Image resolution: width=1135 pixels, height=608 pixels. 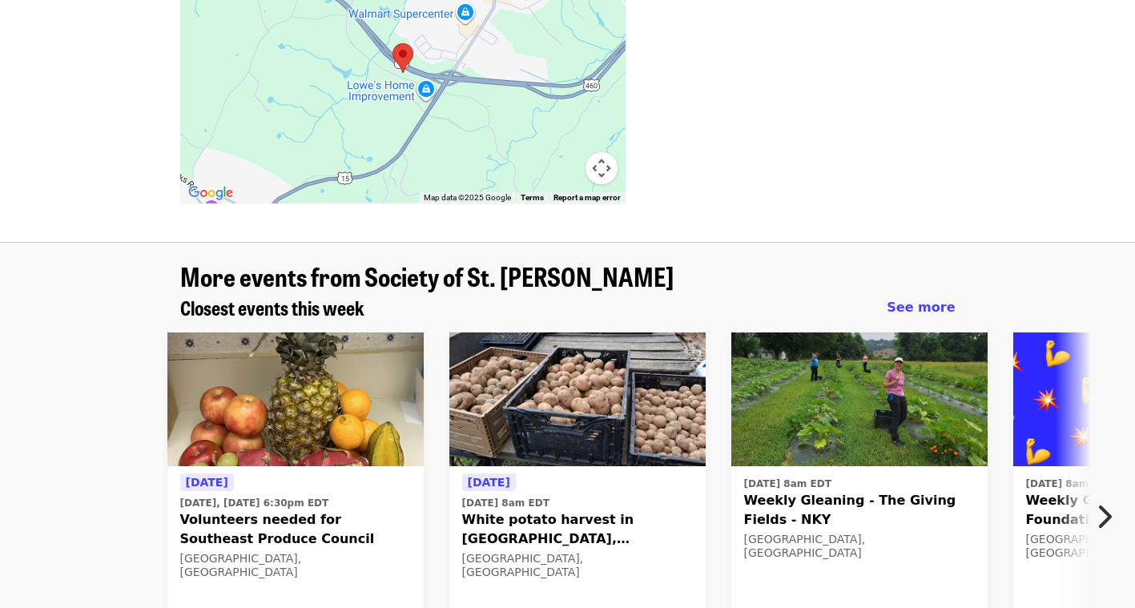 What do you see at coordinates (859, 510) in the screenshot?
I see `span: Weekly Gleaning - The Giving Fields - NKY` at bounding box center [859, 510].